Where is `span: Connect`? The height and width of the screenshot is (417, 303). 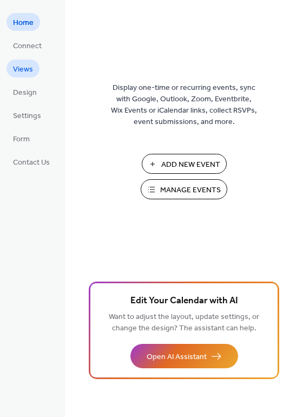
span: Connect is located at coordinates (27, 46).